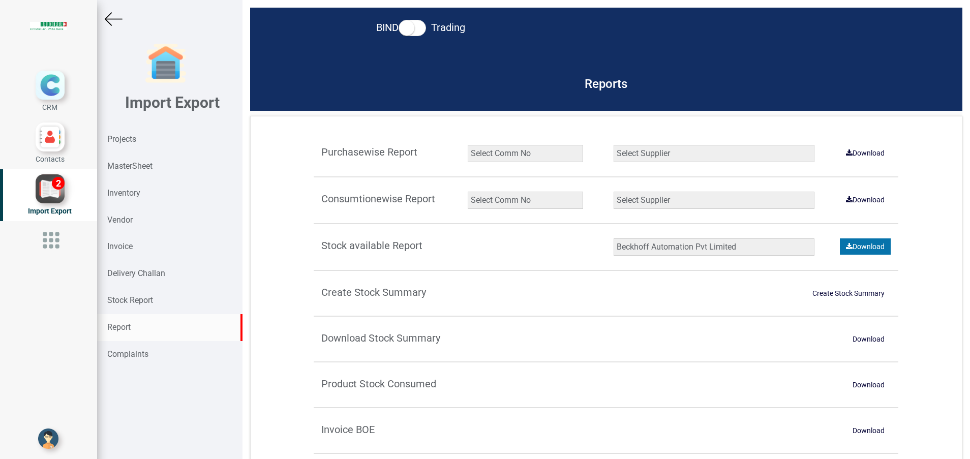 This screenshot has width=970, height=459. I want to click on button: Create Stock Summary, so click(849, 293).